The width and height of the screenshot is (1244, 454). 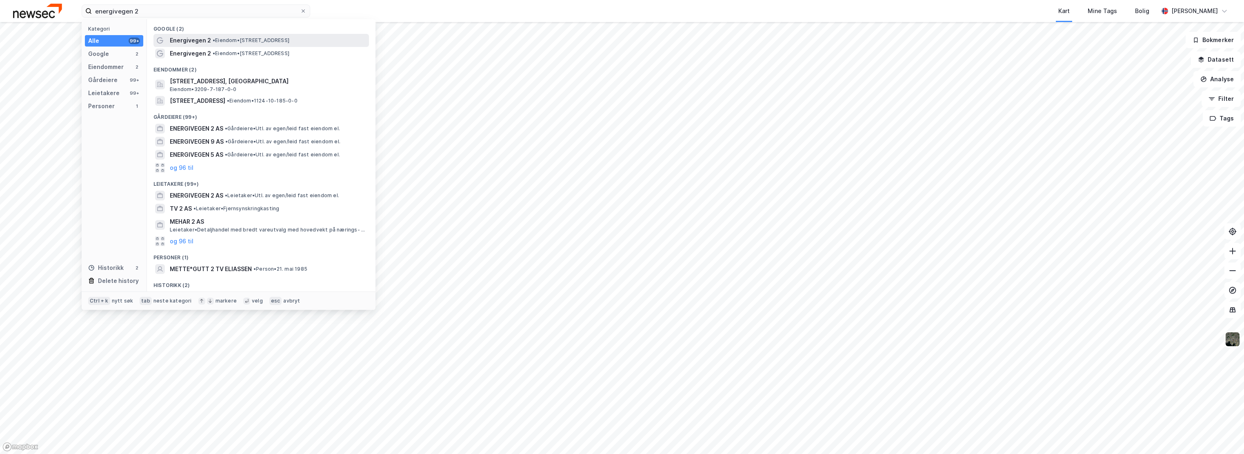 I want to click on button: Filter, so click(x=1221, y=99).